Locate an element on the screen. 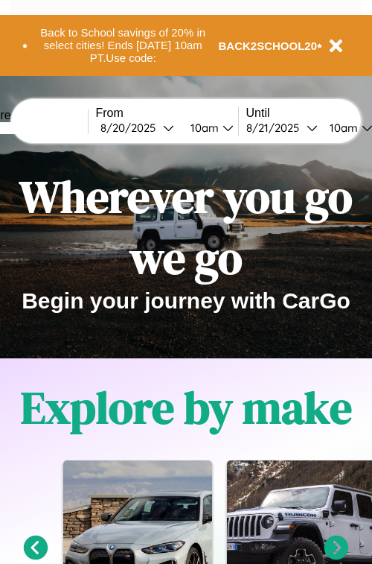 The height and width of the screenshot is (564, 372). b: BACK2SCHOOL20 is located at coordinates (268, 45).